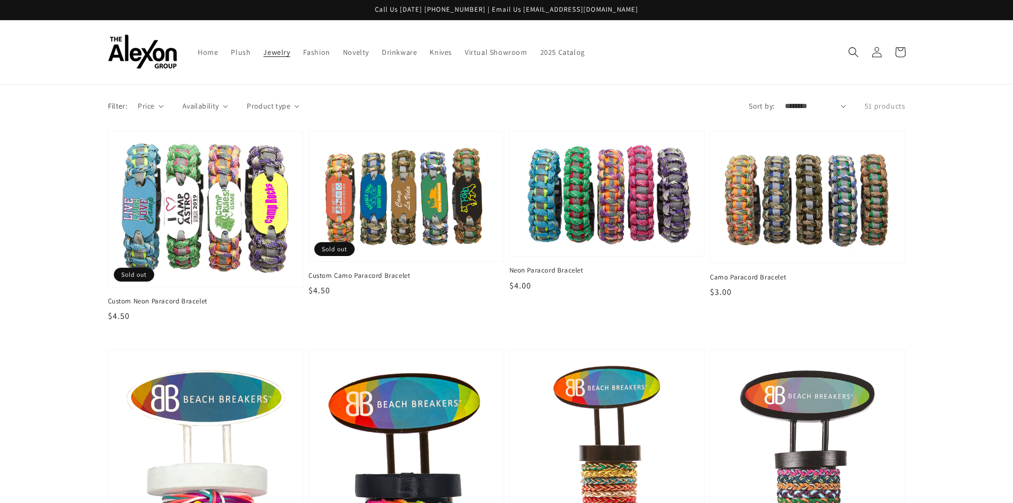 This screenshot has height=503, width=1013. Describe the element at coordinates (406, 214) in the screenshot. I see `a: Custom Camo Paracord Bracelet Custom Camo Paracord Bracelet $4.50` at that location.